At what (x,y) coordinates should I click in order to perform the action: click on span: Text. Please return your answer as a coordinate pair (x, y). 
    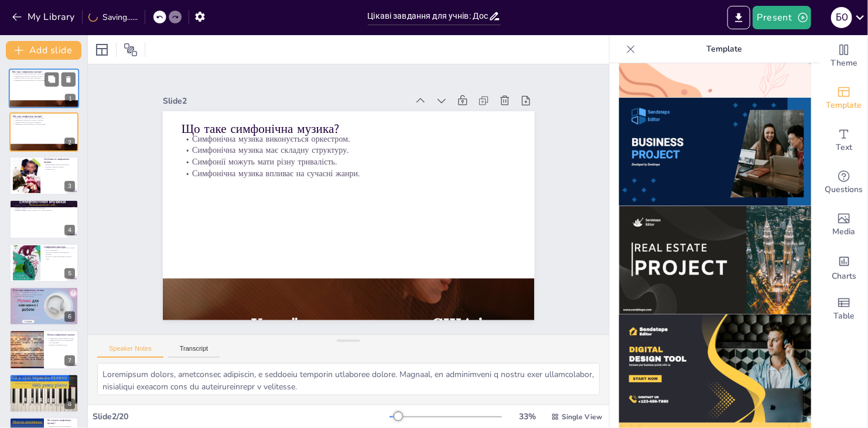
    Looking at the image, I should click on (844, 148).